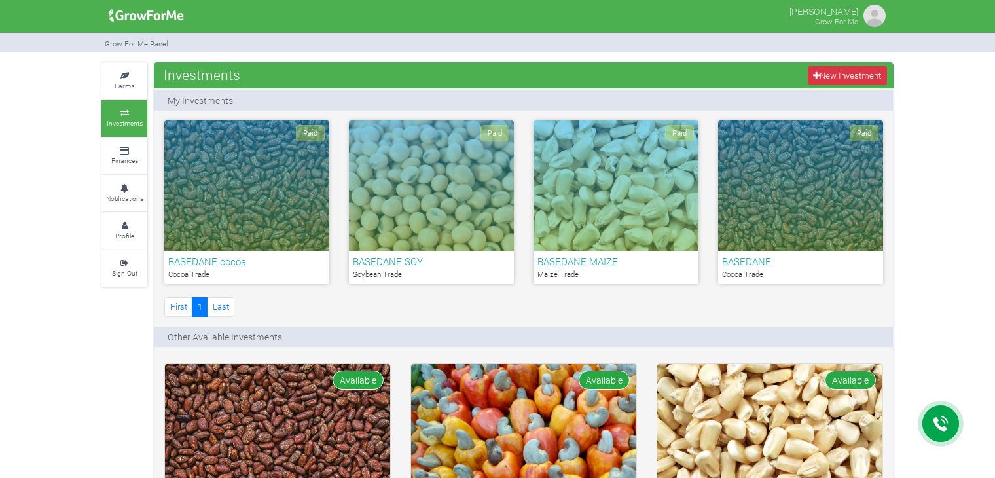 The image size is (995, 478). Describe the element at coordinates (124, 193) in the screenshot. I see `a: Notifications` at that location.